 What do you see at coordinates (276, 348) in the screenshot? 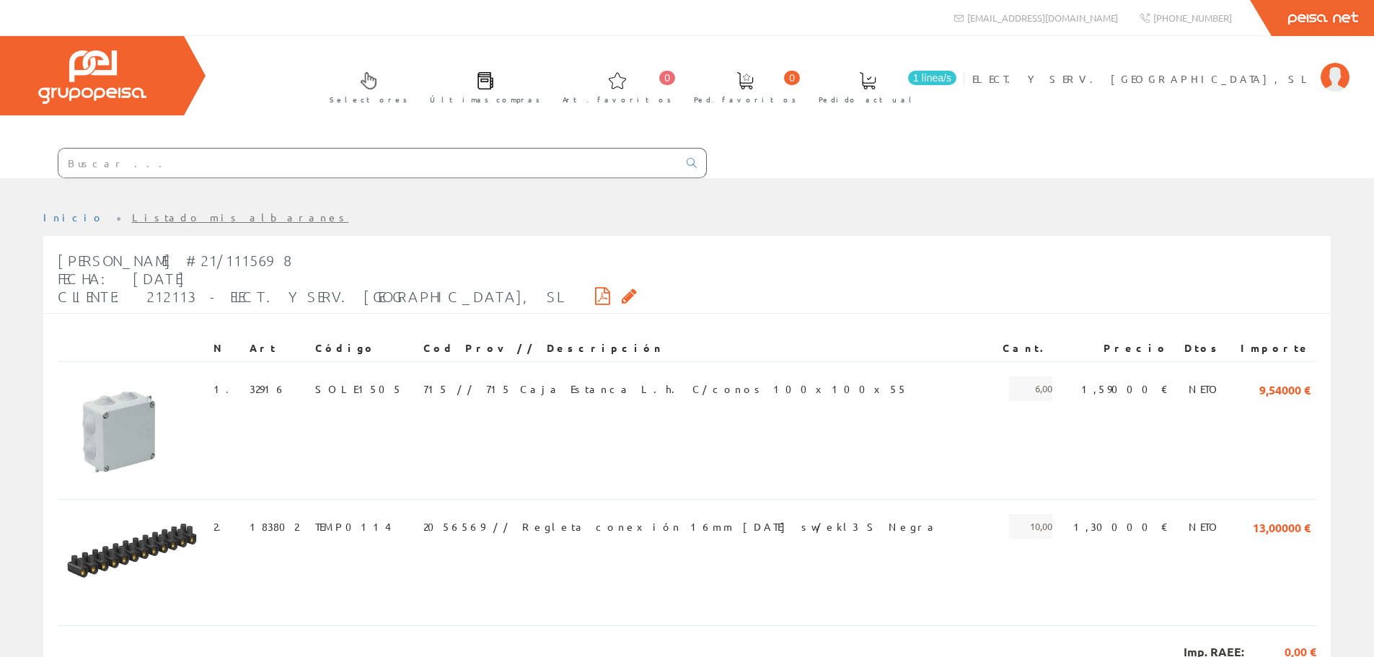
I see `th: Art` at bounding box center [276, 348].